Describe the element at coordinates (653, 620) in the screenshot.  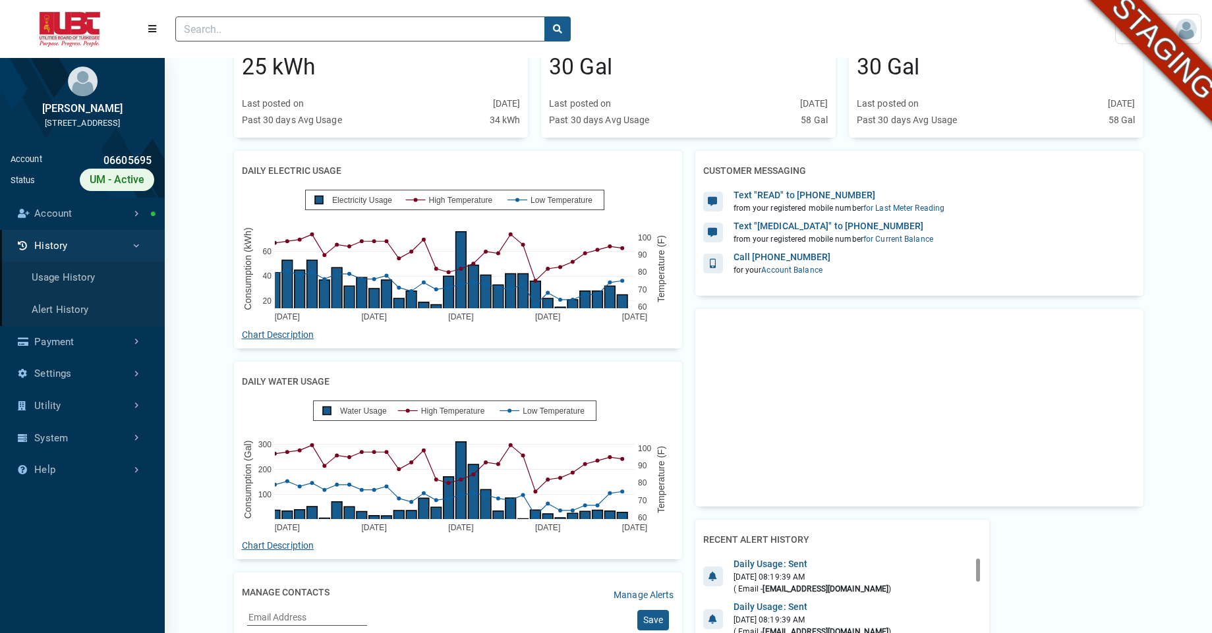
I see `button: Save` at that location.